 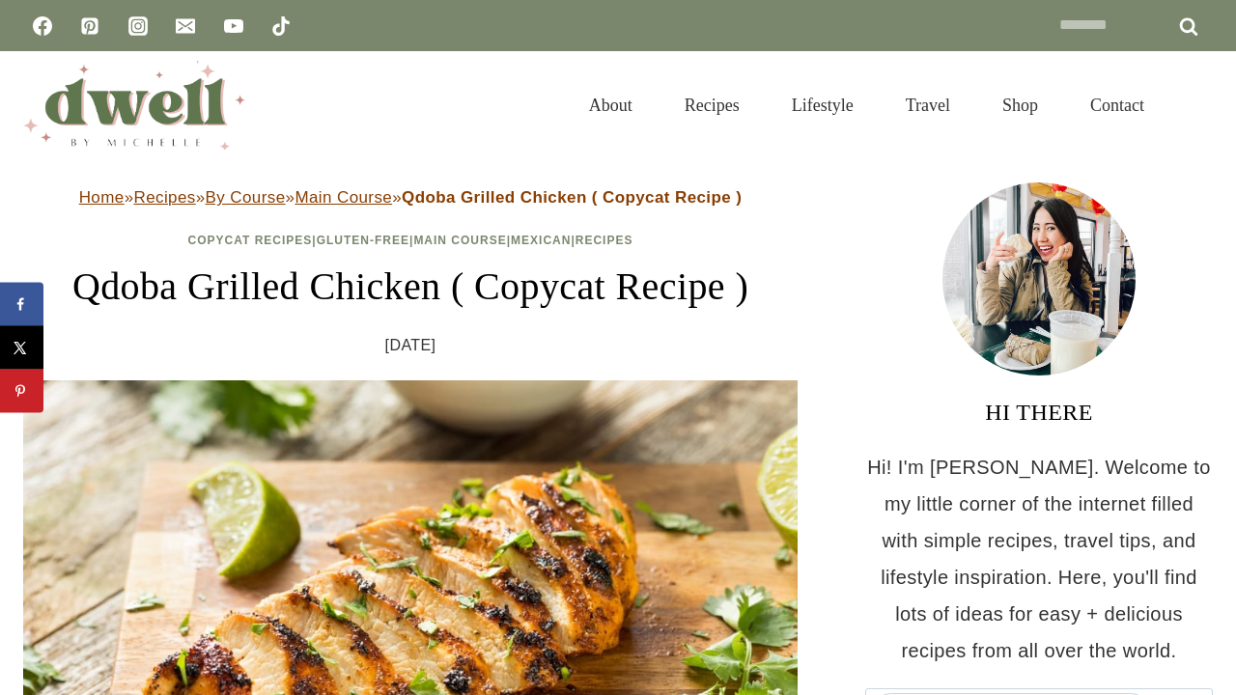 What do you see at coordinates (90, 26) in the screenshot?
I see `a: Pinterest` at bounding box center [90, 26].